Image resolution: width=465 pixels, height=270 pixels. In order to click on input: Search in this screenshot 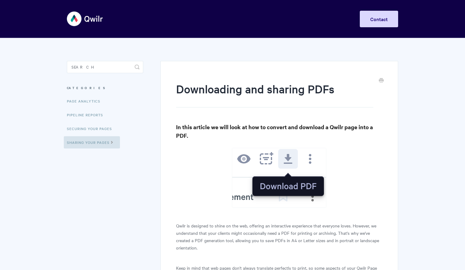, I will do `click(105, 67)`.